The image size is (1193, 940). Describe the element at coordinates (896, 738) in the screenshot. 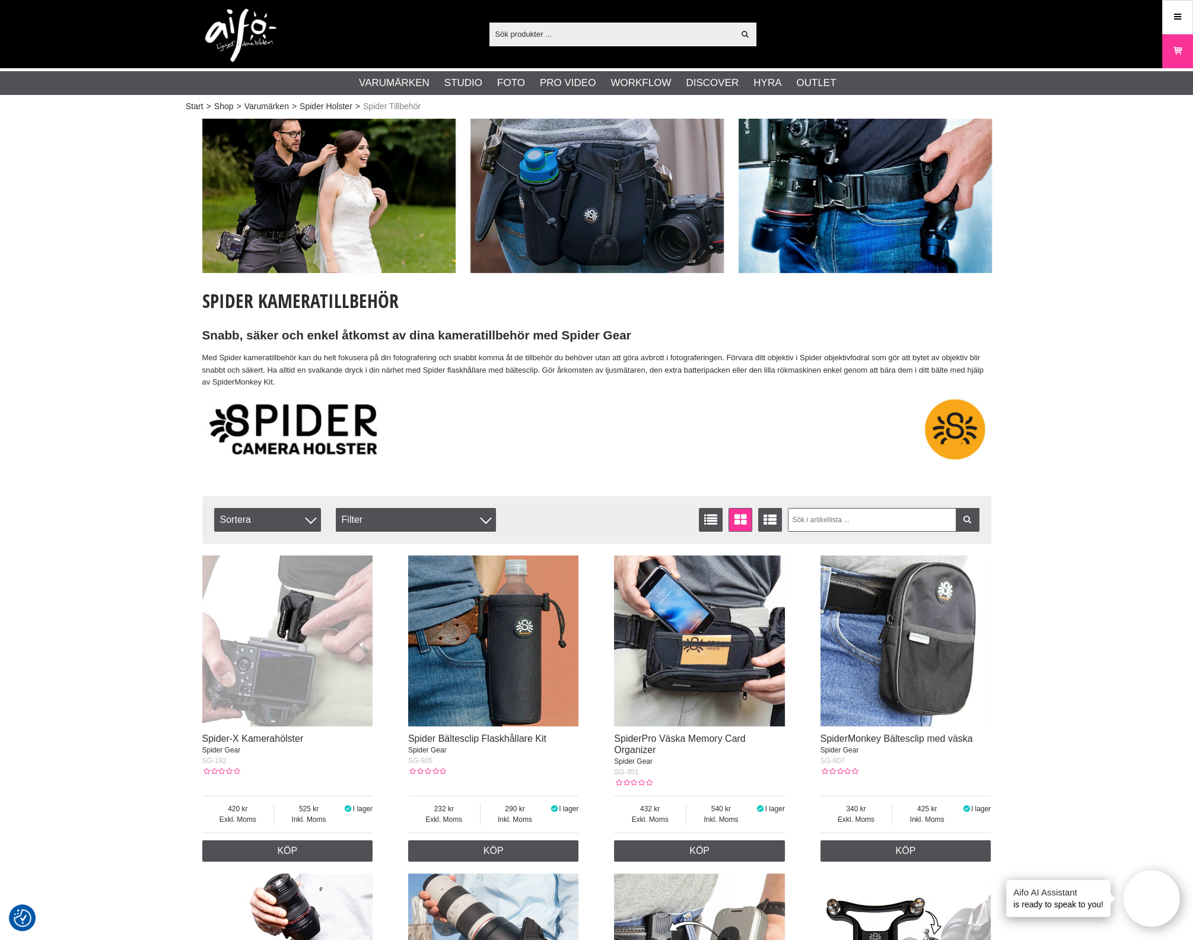

I see `a: SpiderMonkey Bältesclip med väska` at that location.